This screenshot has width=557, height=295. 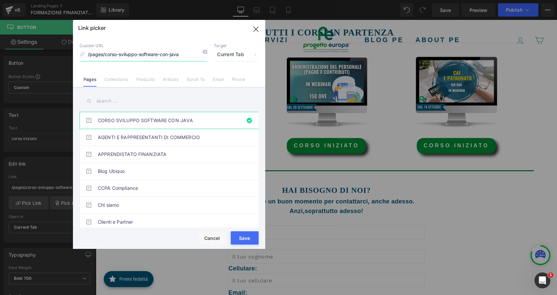 What do you see at coordinates (171, 171) in the screenshot?
I see `a: Blog Ubiquo` at bounding box center [171, 171].